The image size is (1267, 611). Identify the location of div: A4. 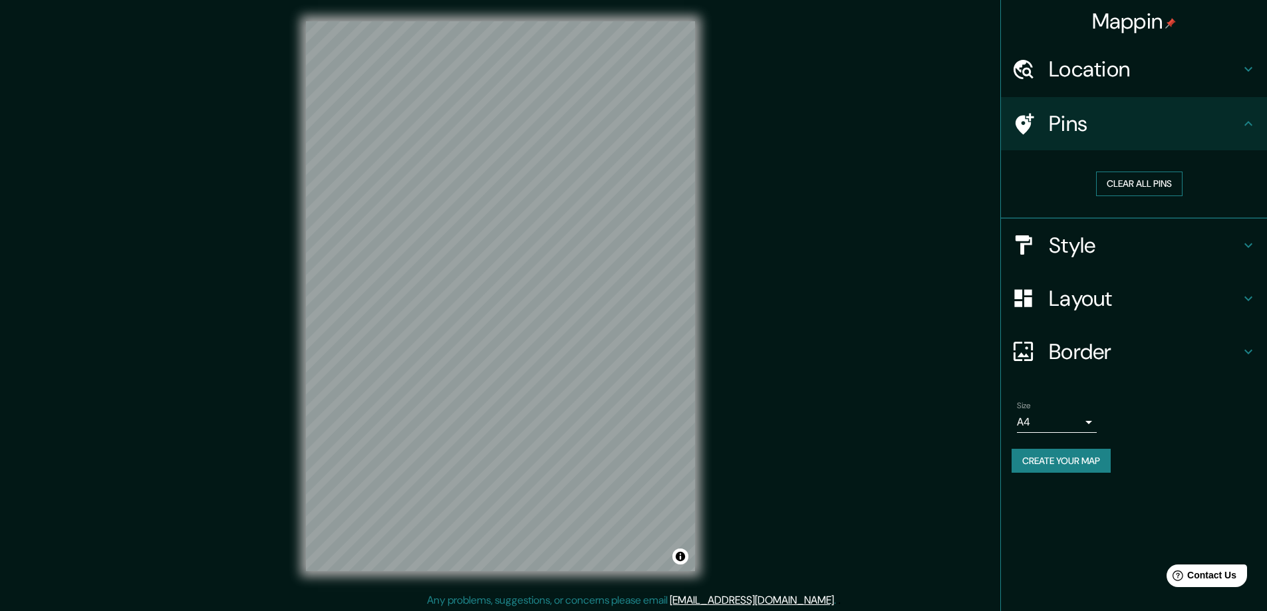
(1057, 422).